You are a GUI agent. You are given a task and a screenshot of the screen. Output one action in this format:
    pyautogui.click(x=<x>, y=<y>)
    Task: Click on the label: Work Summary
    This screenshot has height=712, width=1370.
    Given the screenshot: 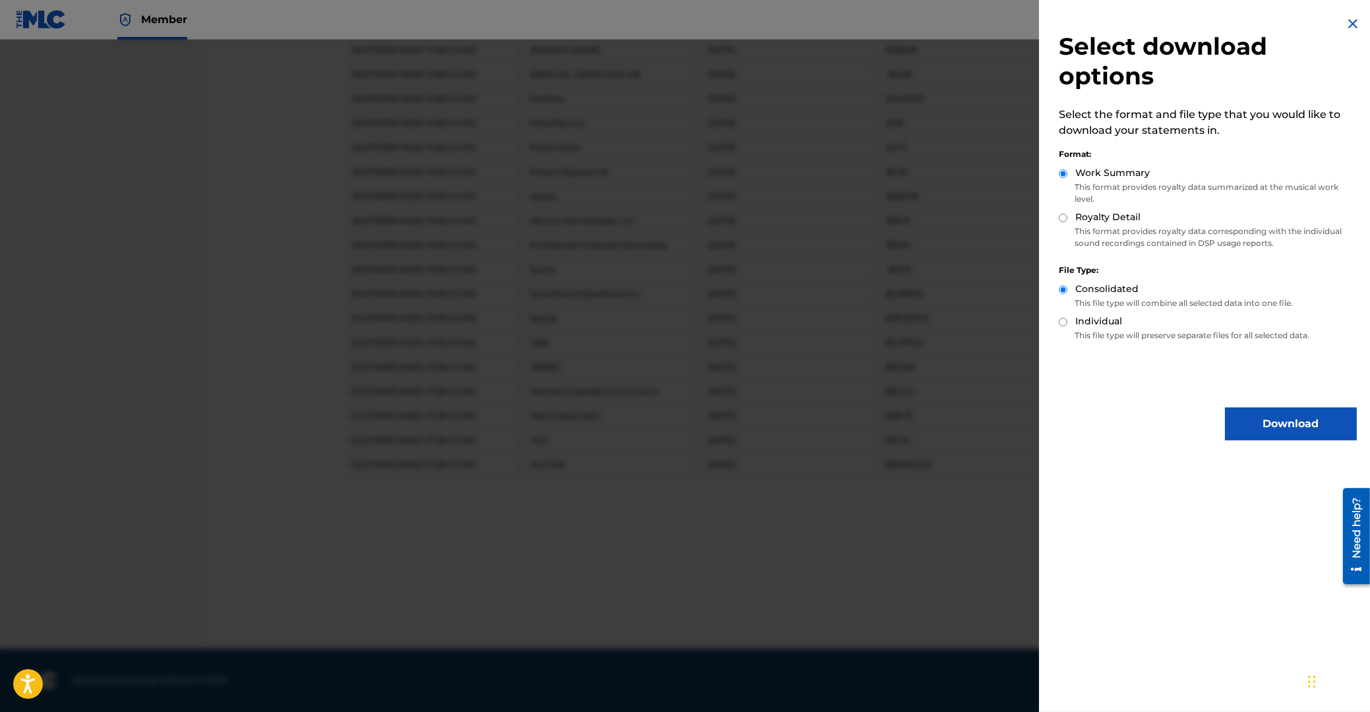 What is the action you would take?
    pyautogui.click(x=1112, y=173)
    